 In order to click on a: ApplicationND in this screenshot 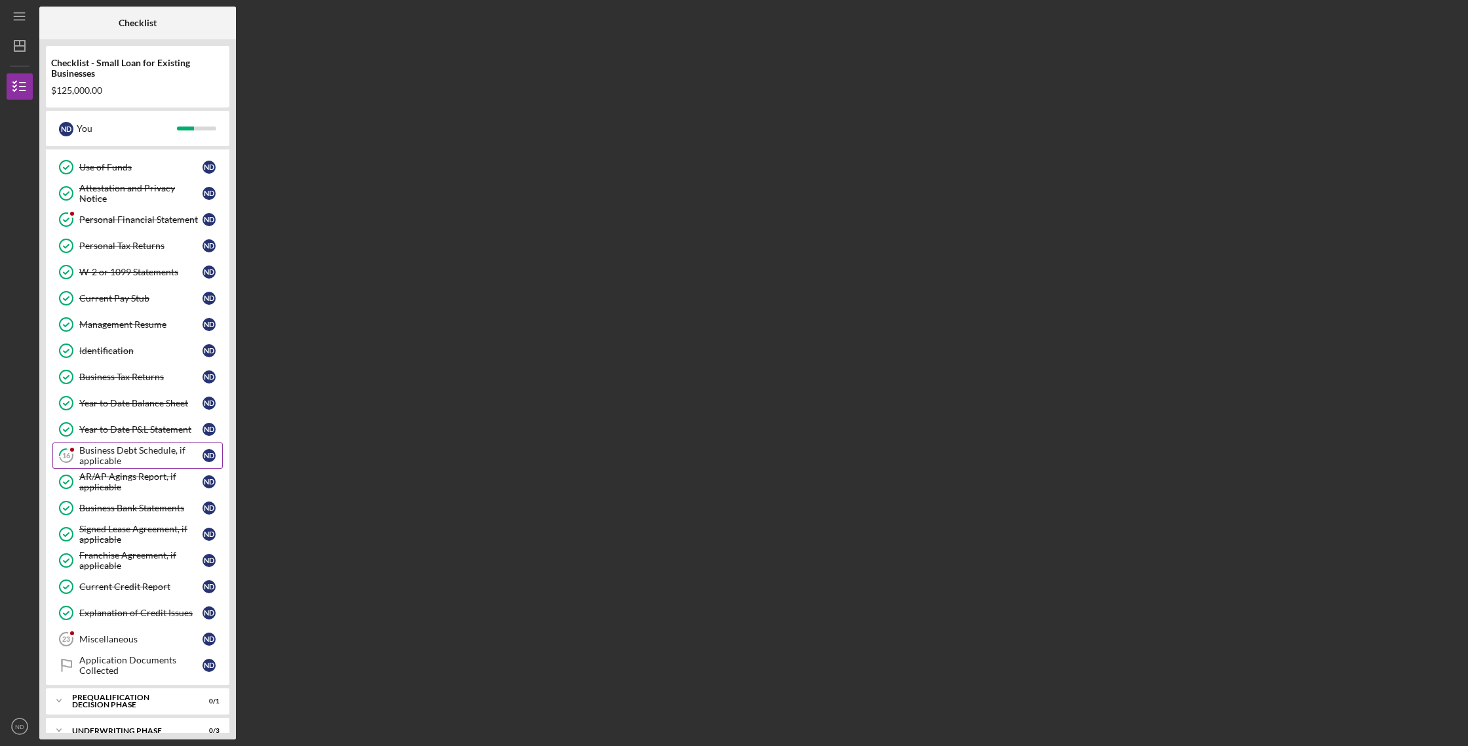, I will do `click(138, 141)`.